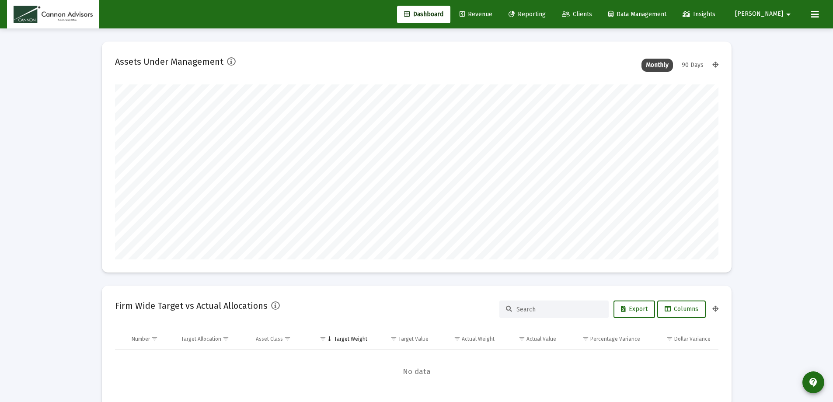  What do you see at coordinates (417, 361) in the screenshot?
I see `div: Data grid` at bounding box center [417, 361].